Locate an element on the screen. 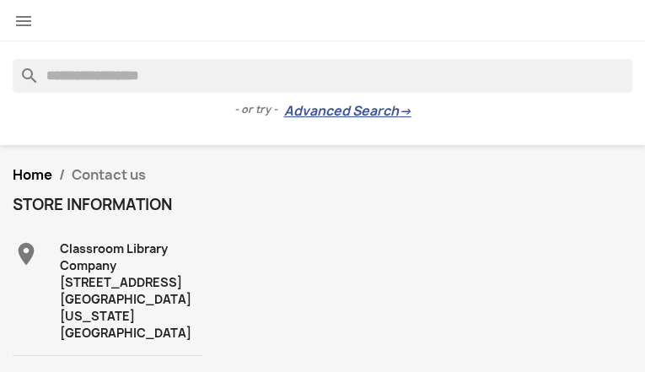 The image size is (645, 372). h4: Store information is located at coordinates (107, 205).